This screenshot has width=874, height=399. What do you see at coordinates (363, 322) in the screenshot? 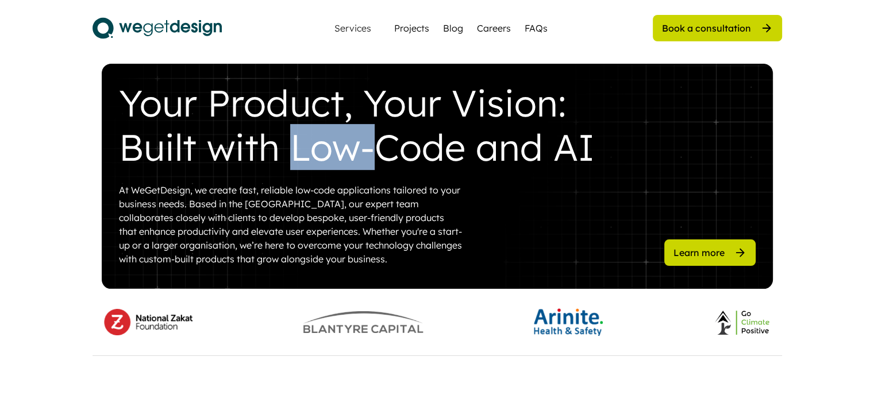
I see `img: blantyre-capital-logo%201.png` at bounding box center [363, 322].